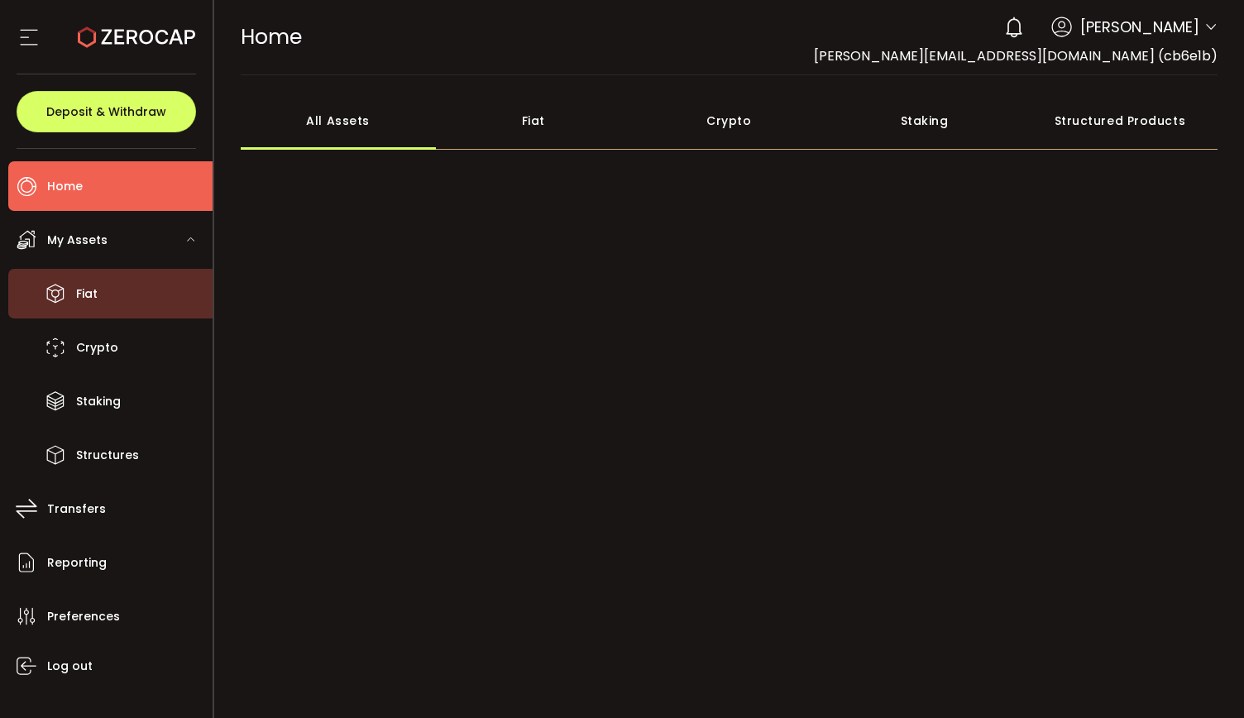 The width and height of the screenshot is (1244, 718). Describe the element at coordinates (924, 121) in the screenshot. I see `div: Staking` at that location.